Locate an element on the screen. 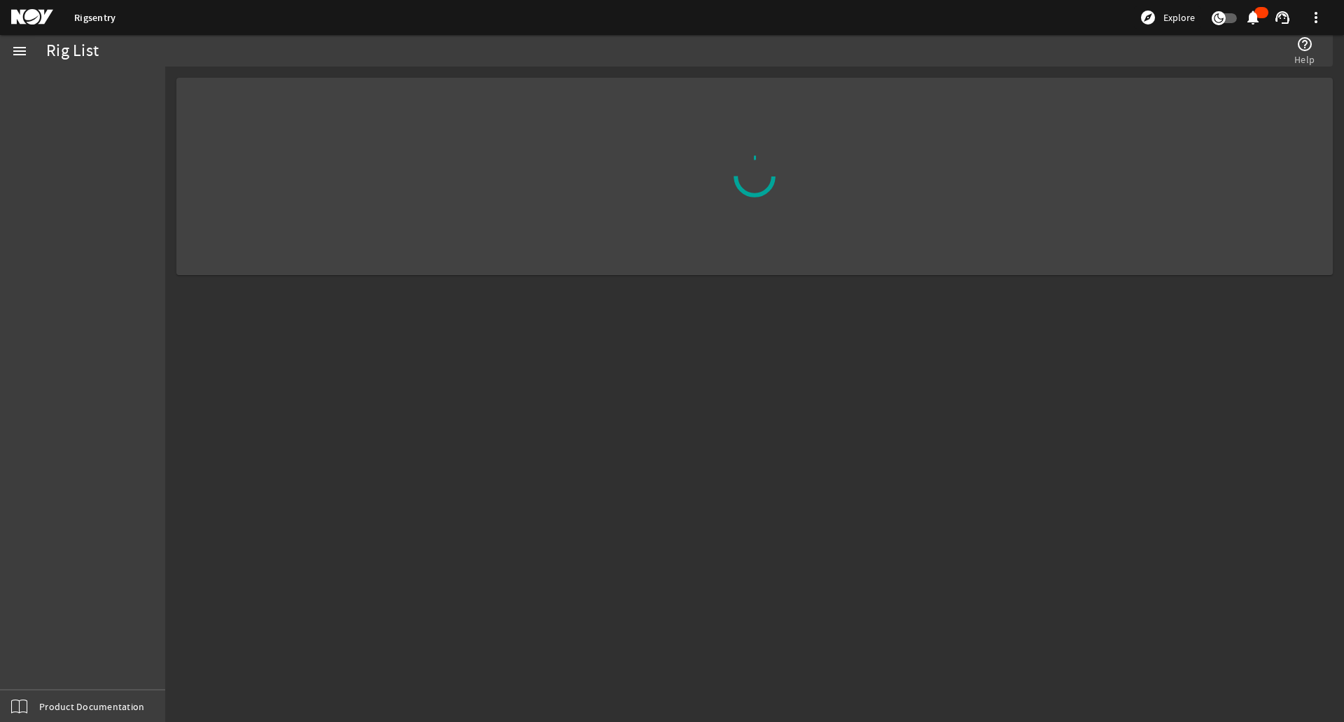 This screenshot has height=722, width=1344. button: more_vert is located at coordinates (1316, 17).